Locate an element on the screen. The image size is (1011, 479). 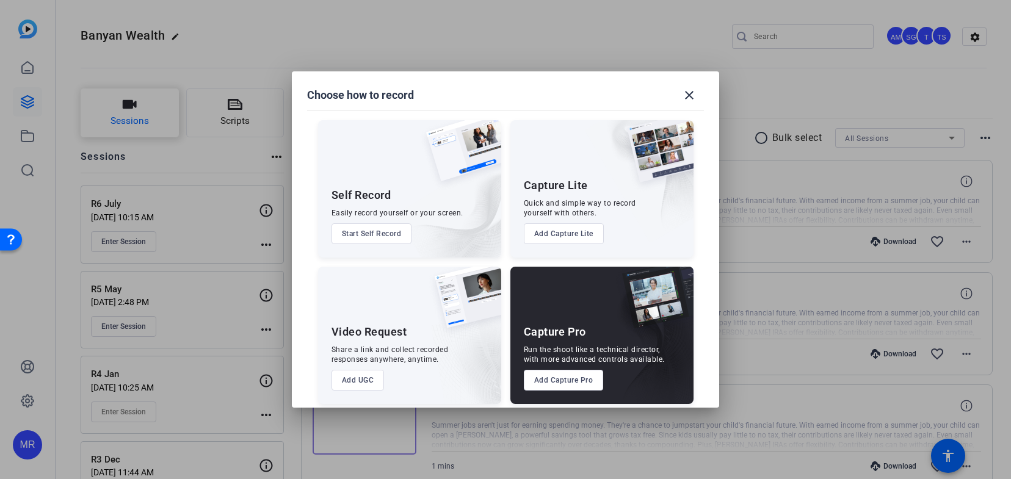
div: Easily record yourself or your screen. is located at coordinates (398, 213).